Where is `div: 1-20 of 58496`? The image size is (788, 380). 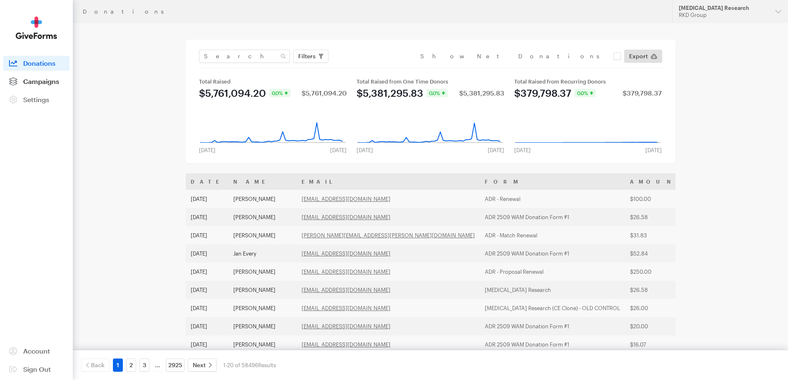 div: 1-20 of 58496 is located at coordinates (249, 365).